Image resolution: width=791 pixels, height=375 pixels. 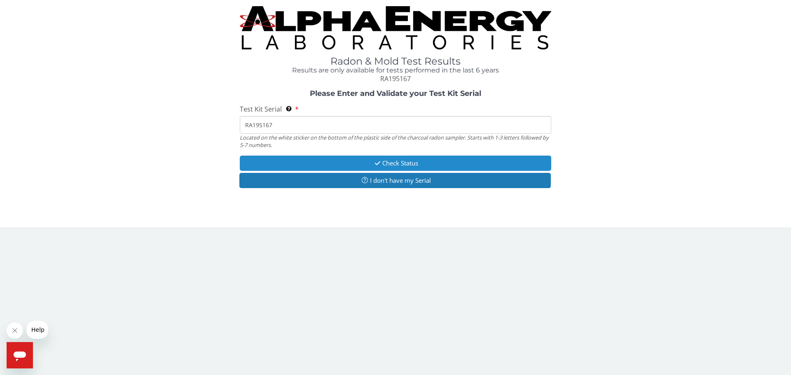 I want to click on div: Located on the white sticker on the bottom of the plastic side of the charcoal radon sampler. Sta..., so click(x=395, y=141).